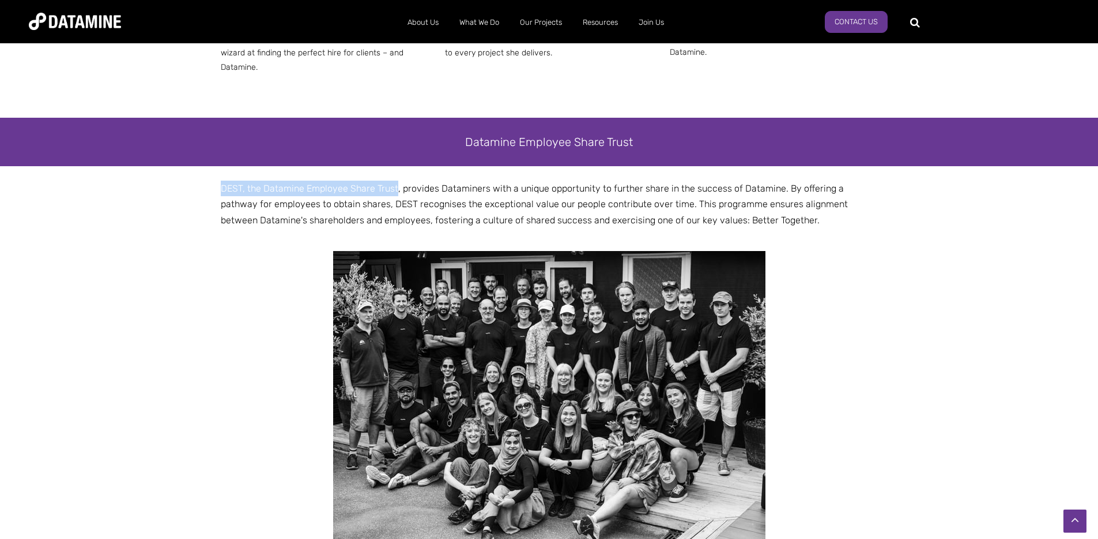  I want to click on span: DEST, the Datamine Employee Share Trust, provides Dataminers with a unique opportunity to further..., so click(535, 204).